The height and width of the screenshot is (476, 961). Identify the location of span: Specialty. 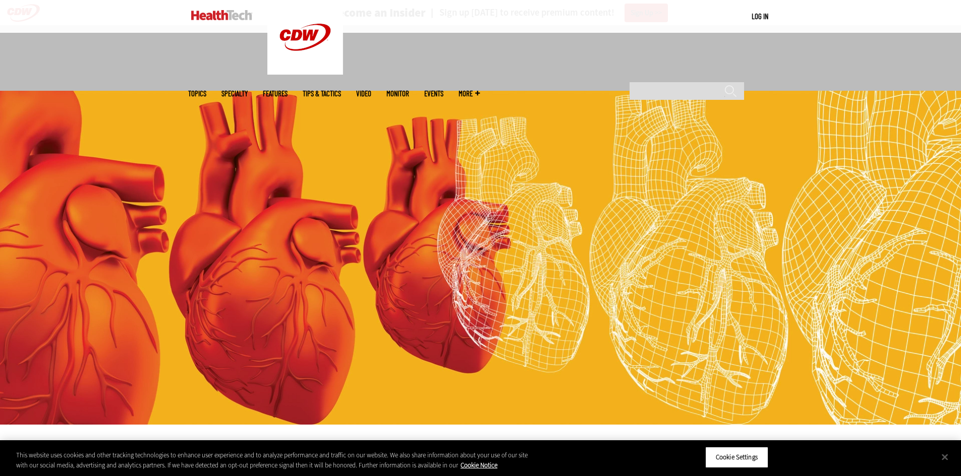
(235, 93).